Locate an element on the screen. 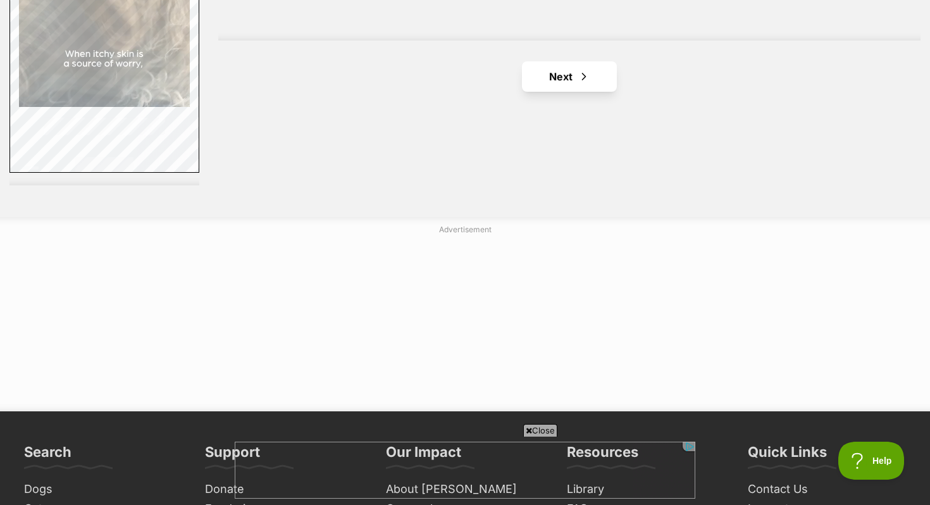 This screenshot has height=505, width=930. h3: Quick Links is located at coordinates (787, 455).